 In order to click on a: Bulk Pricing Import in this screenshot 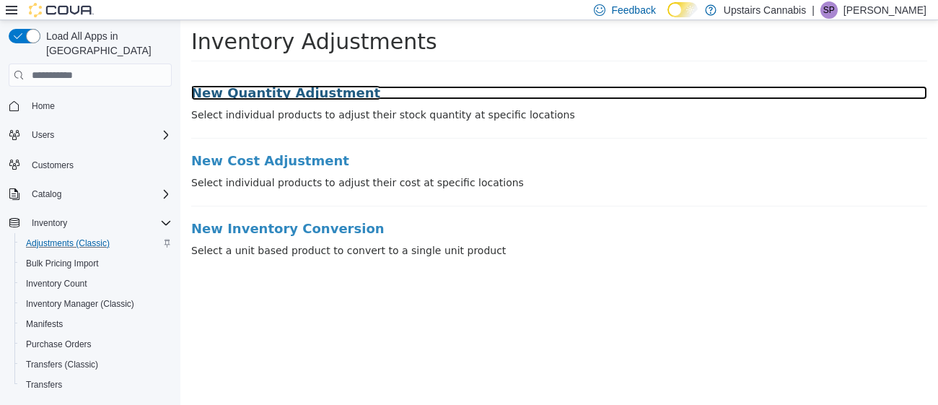, I will do `click(62, 264)`.